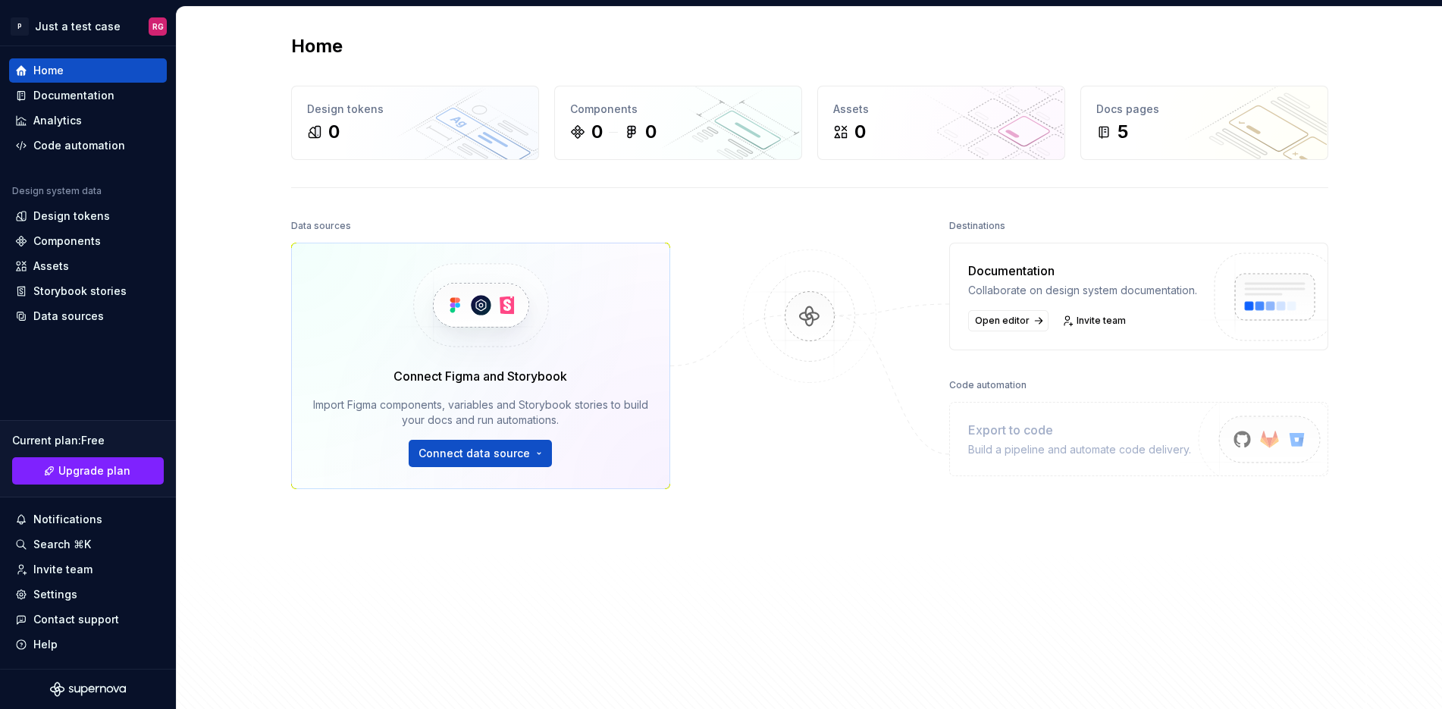 Image resolution: width=1442 pixels, height=709 pixels. I want to click on button: PJust a test caseRG, so click(88, 26).